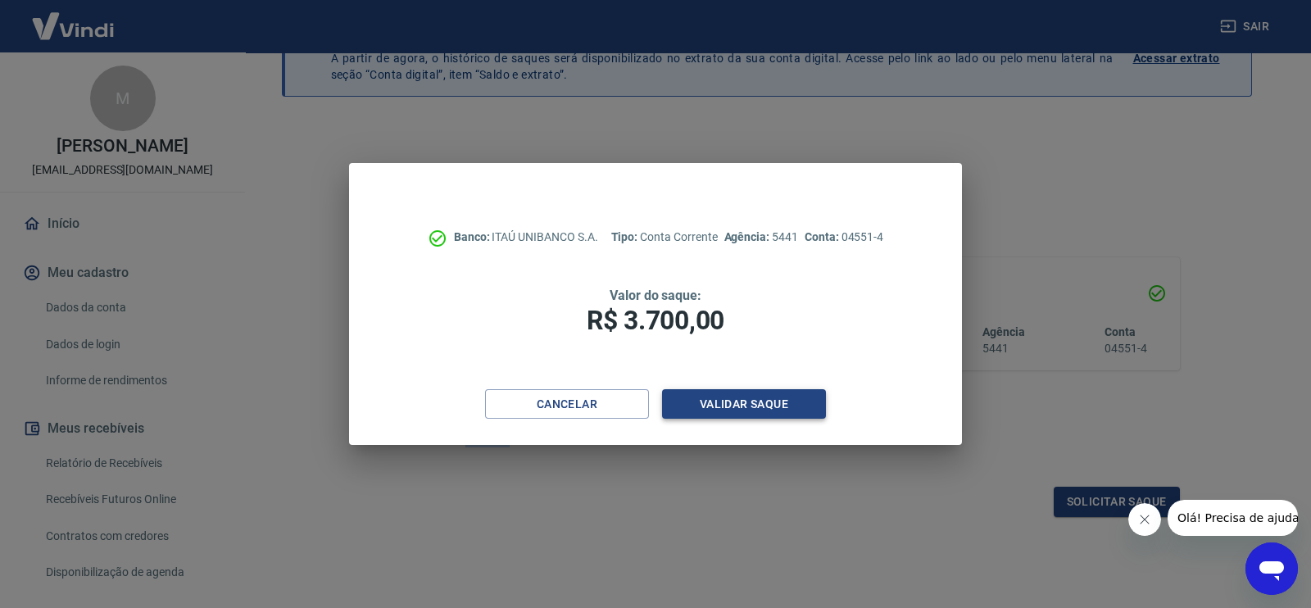 Image resolution: width=1311 pixels, height=608 pixels. Describe the element at coordinates (74, 18) in the screenshot. I see `span: Olá! Precisa de ajuda?` at that location.